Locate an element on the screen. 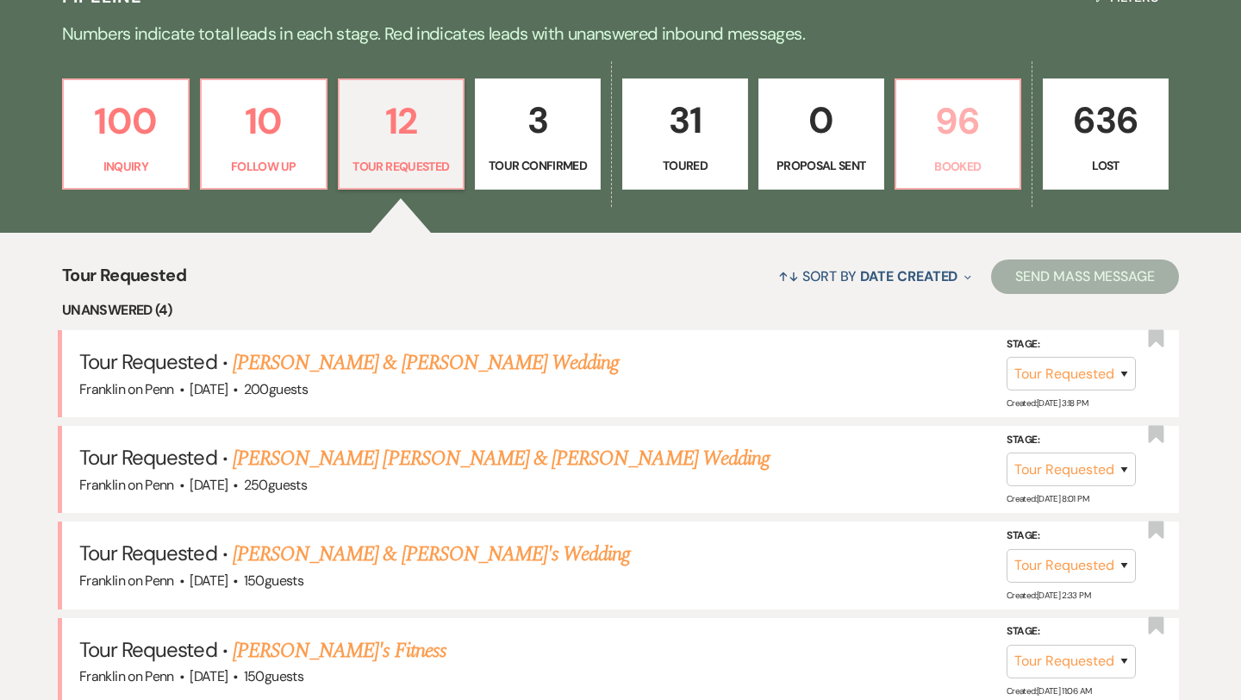 This screenshot has height=700, width=1241. a: 0Proposal Sent is located at coordinates (822, 134).